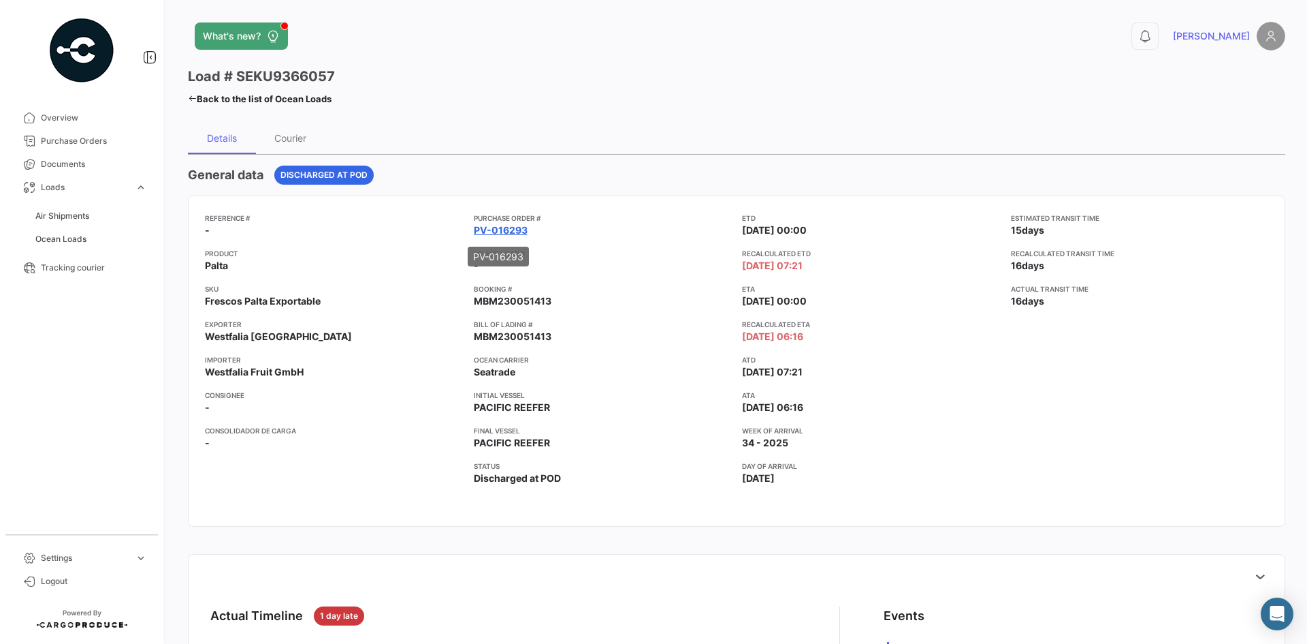  I want to click on h4: General data, so click(225, 175).